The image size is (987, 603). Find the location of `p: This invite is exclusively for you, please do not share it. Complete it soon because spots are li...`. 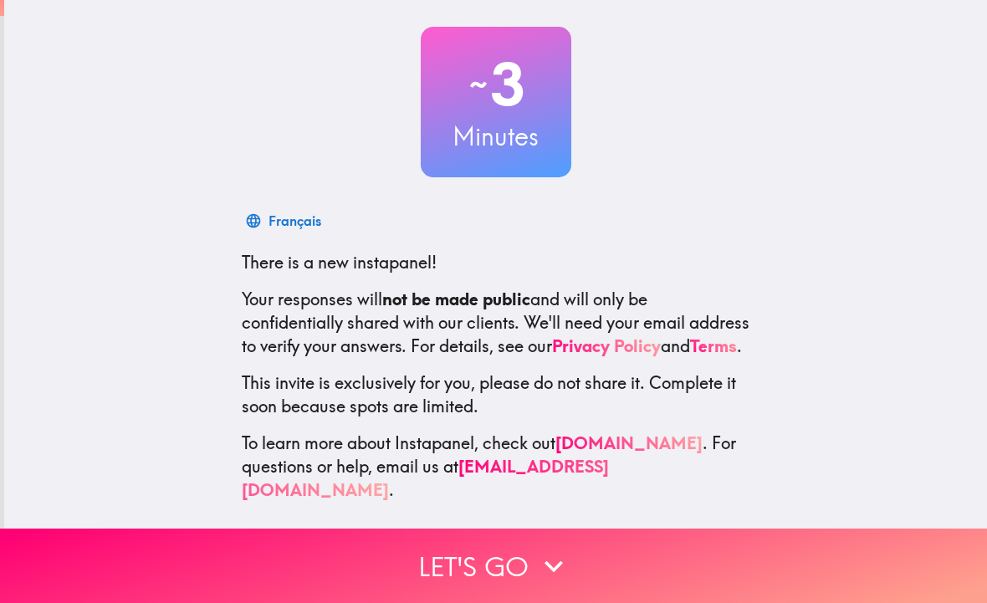

p: This invite is exclusively for you, please do not share it. Complete it soon because spots are li... is located at coordinates (496, 395).